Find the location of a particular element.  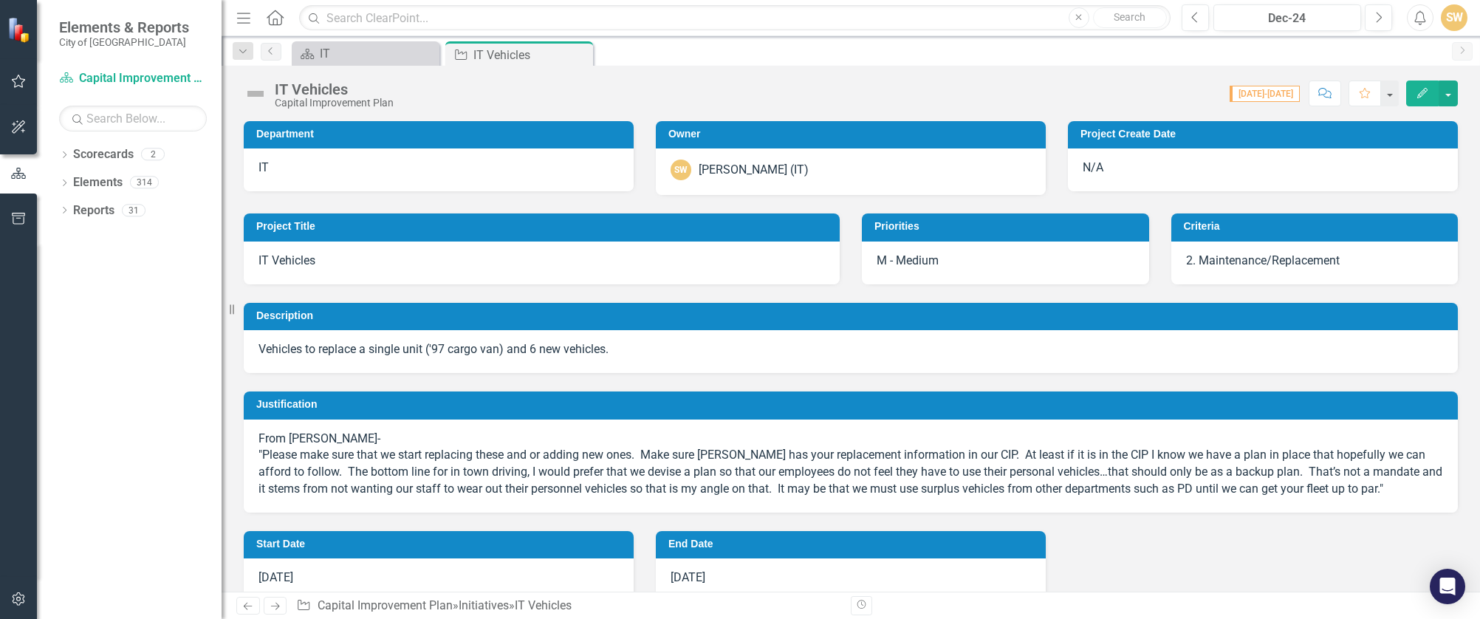

h3: Criteria is located at coordinates (1318, 226).